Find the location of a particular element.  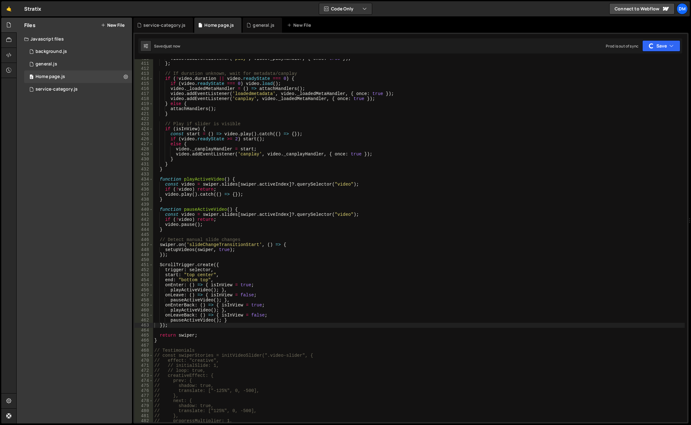

div: 458 is located at coordinates (144, 300).